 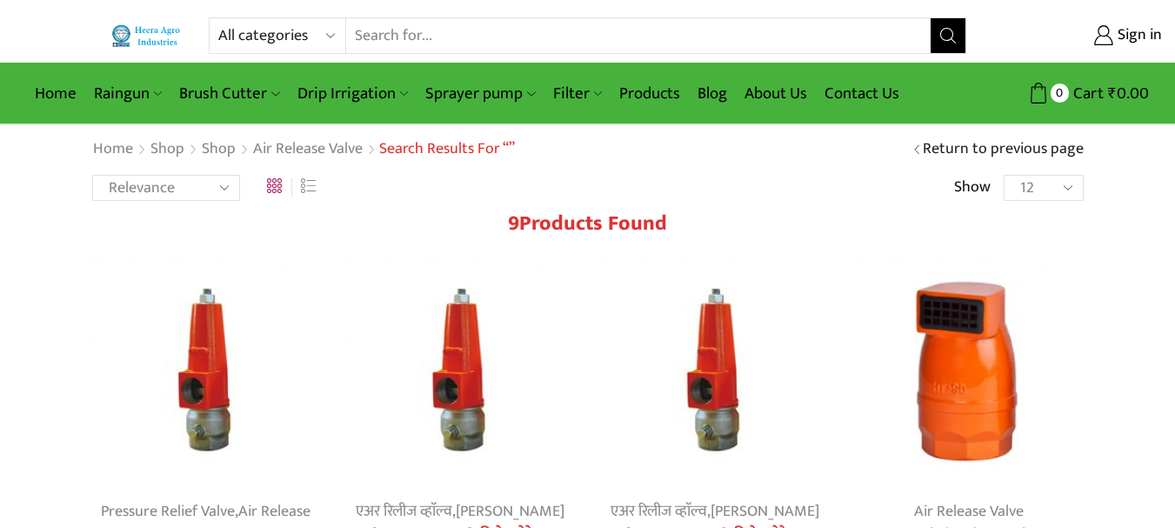 I want to click on span: Products found, so click(x=593, y=223).